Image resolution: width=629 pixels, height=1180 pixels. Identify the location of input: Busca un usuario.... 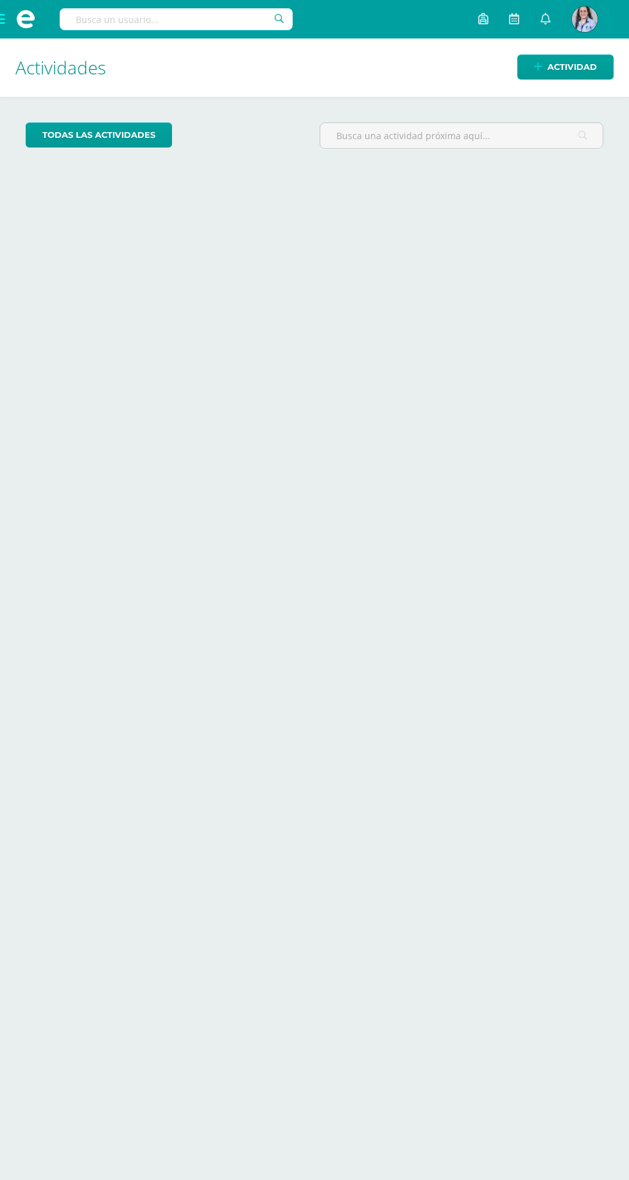
(176, 19).